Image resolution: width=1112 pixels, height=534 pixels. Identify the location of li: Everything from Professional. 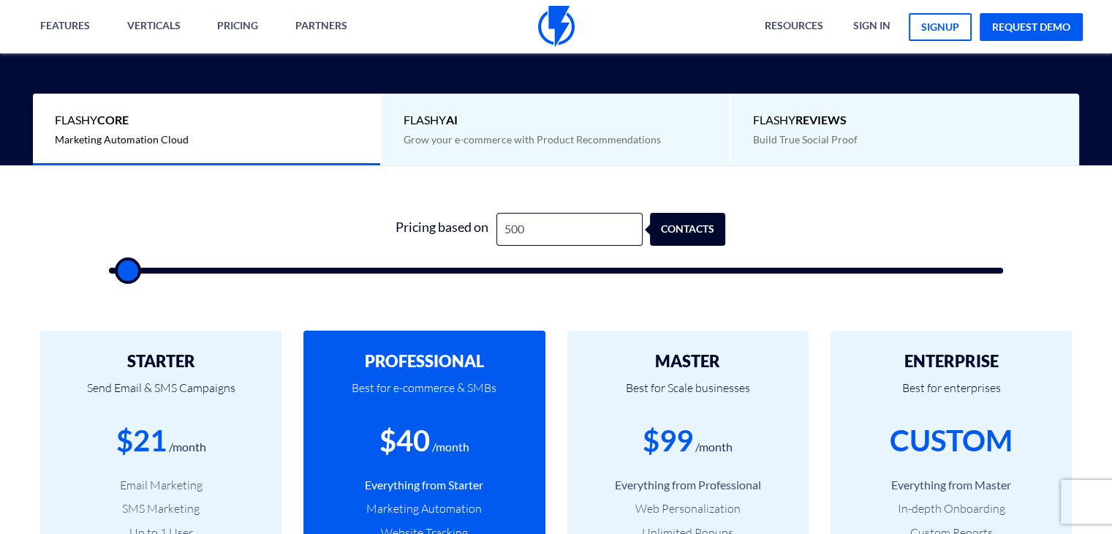
(688, 485).